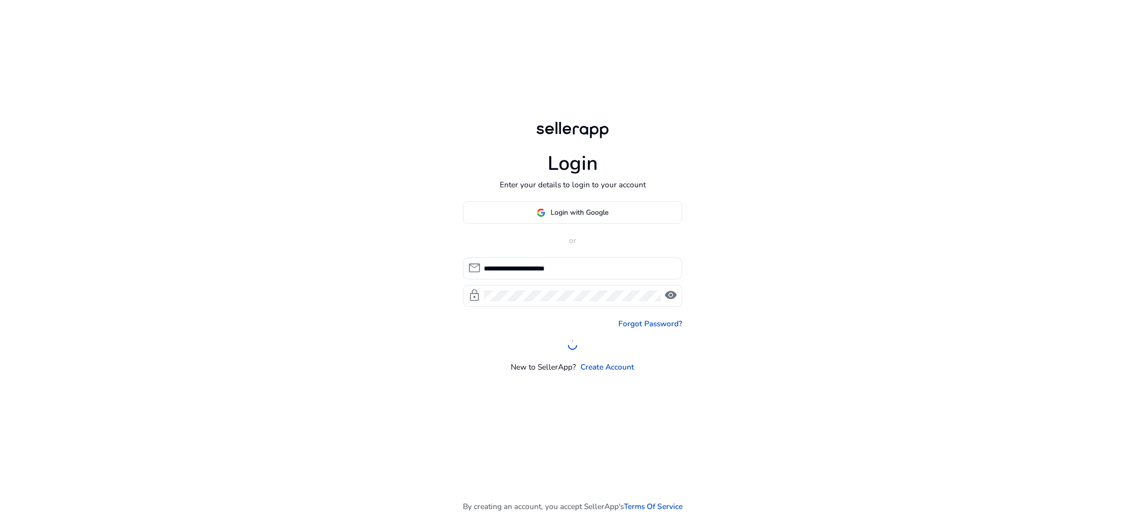 Image resolution: width=1145 pixels, height=519 pixels. What do you see at coordinates (474, 268) in the screenshot?
I see `span: mail` at bounding box center [474, 268].